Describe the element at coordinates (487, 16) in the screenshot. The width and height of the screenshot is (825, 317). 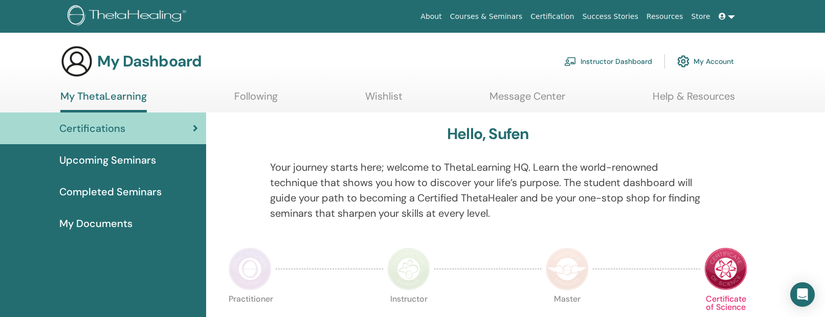
I see `a: Courses & Seminars` at that location.